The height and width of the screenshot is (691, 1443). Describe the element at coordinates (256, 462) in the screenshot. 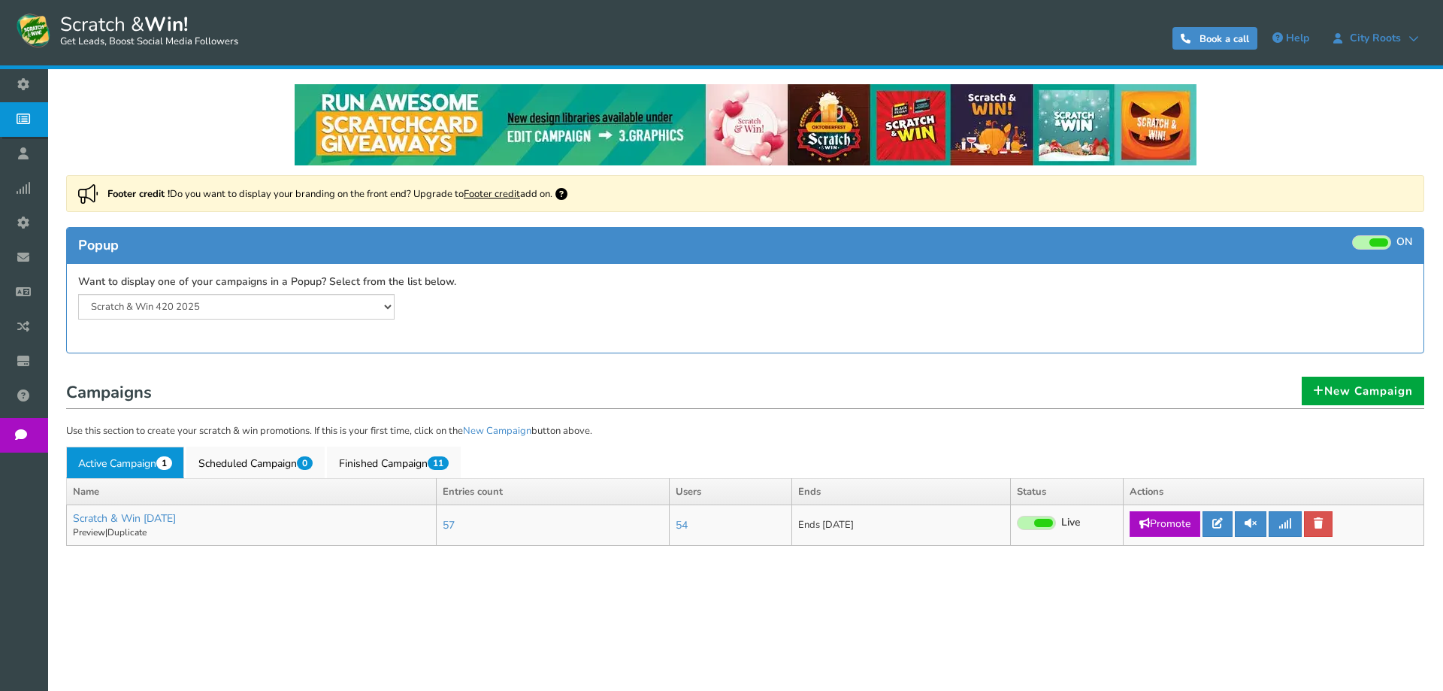

I see `a: Scheduled Campaign` at that location.